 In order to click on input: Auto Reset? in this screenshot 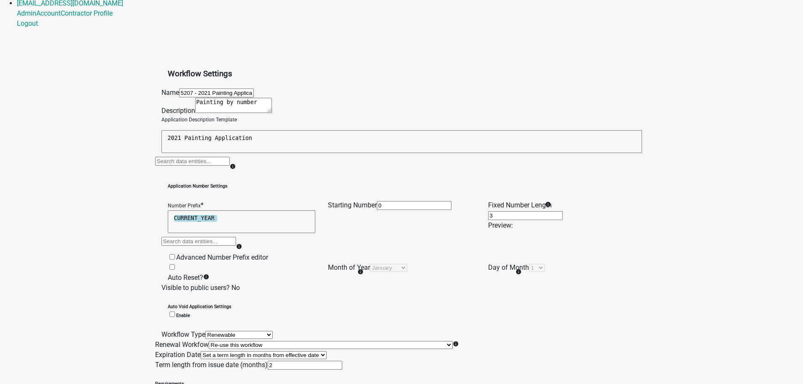, I will do `click(172, 267)`.